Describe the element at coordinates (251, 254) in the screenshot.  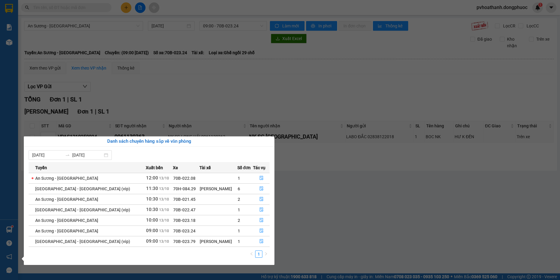
I see `span: left` at that location.